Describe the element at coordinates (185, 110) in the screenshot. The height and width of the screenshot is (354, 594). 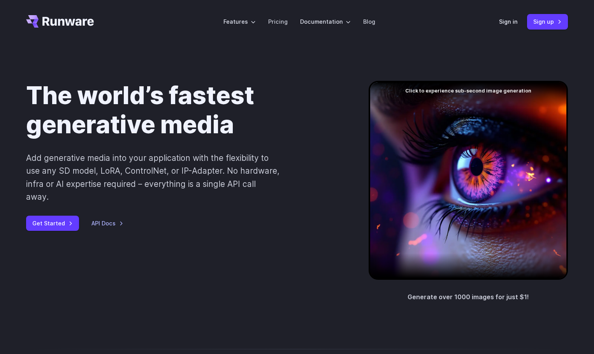
I see `h1: The world’s fastest generative media` at that location.